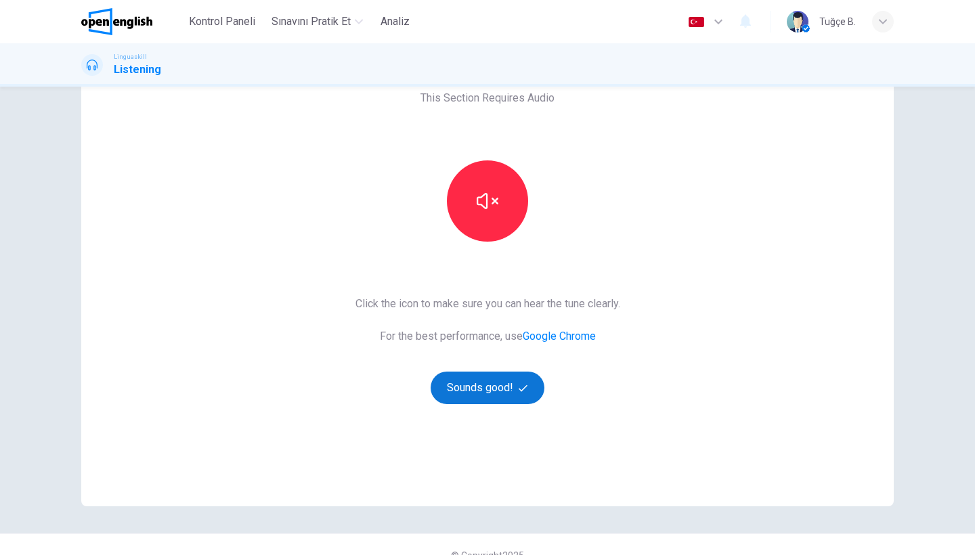 This screenshot has height=555, width=975. I want to click on span: This Section Requires Audio, so click(487, 98).